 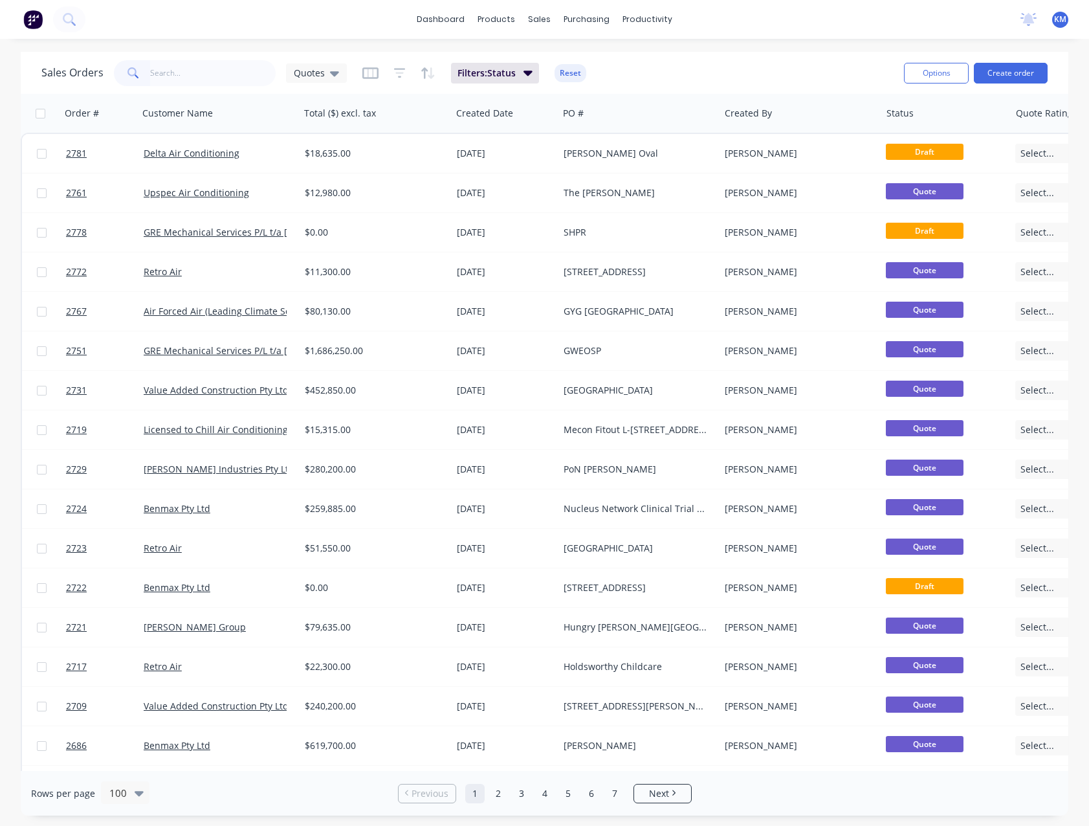 I want to click on button: Filters:Status, so click(x=495, y=73).